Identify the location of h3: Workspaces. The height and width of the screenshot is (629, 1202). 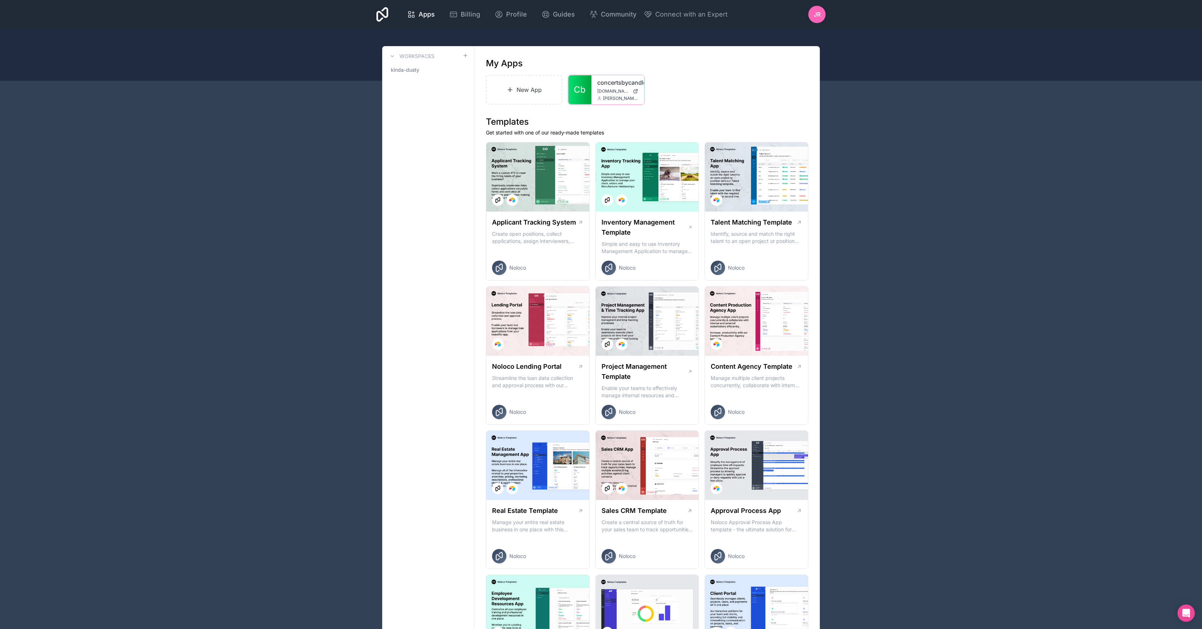
(417, 56).